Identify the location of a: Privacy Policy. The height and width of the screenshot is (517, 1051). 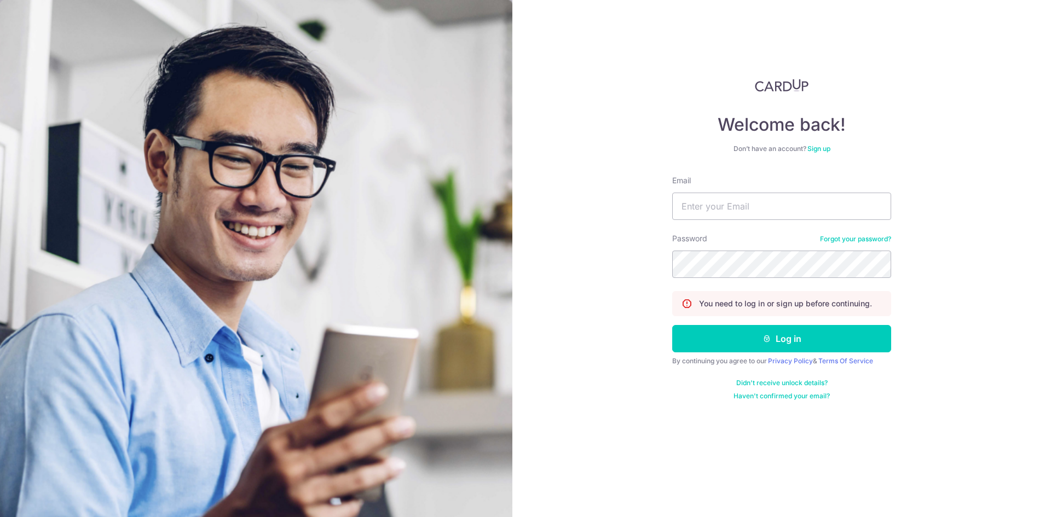
(791, 361).